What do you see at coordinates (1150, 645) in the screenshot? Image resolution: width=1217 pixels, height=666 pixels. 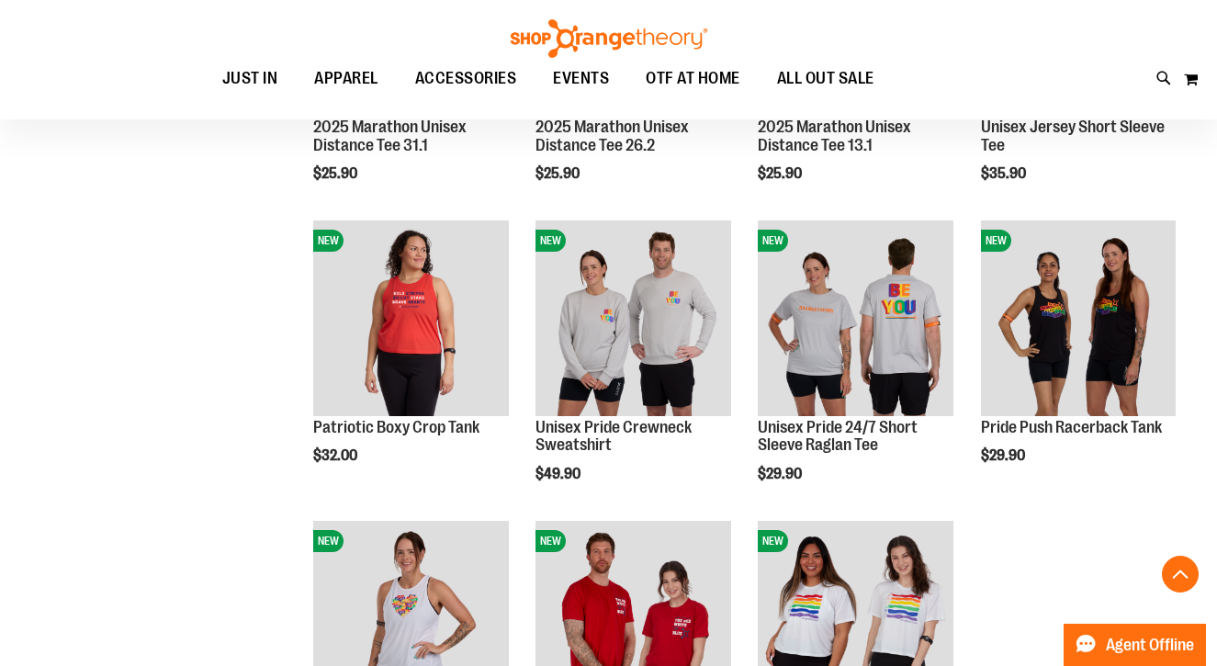 I see `span: Agent Offline` at bounding box center [1150, 645].